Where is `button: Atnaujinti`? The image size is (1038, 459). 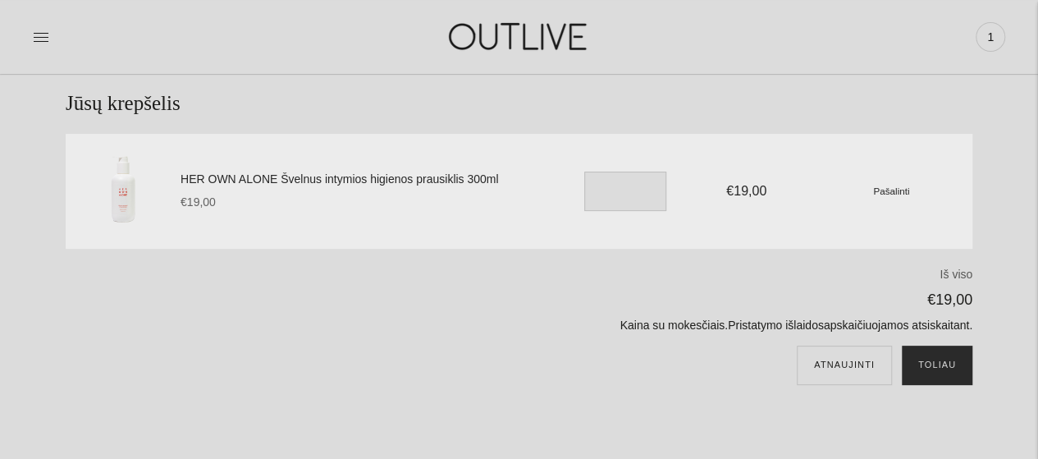
button: Atnaujinti is located at coordinates (844, 365).